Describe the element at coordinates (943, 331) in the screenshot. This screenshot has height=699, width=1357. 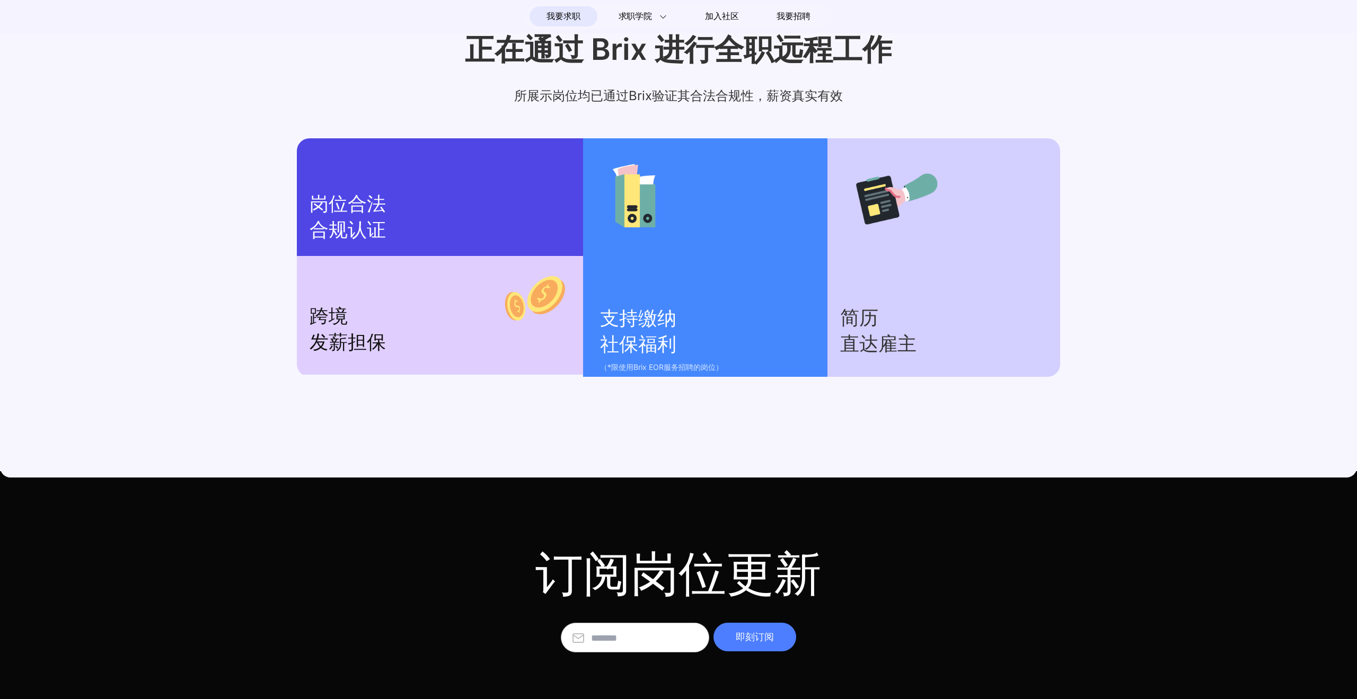
I see `p: 简历 直达雇主` at that location.